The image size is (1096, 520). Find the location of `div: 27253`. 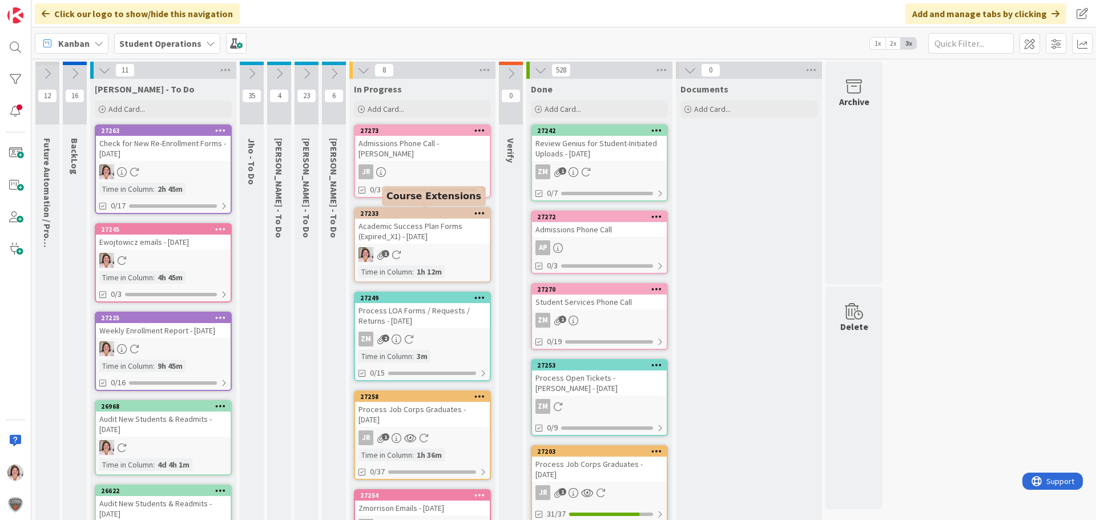

div: 27253 is located at coordinates (600, 365).